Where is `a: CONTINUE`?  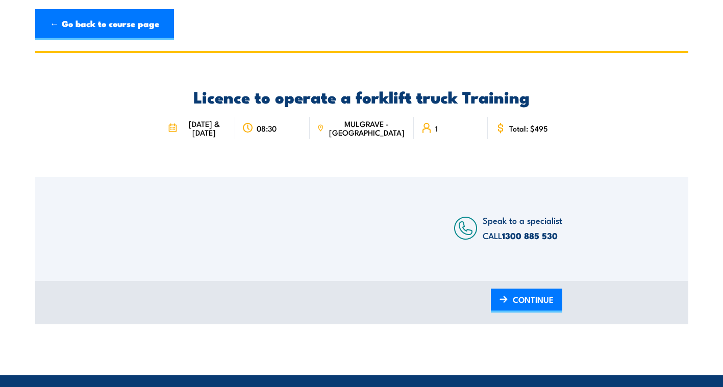
a: CONTINUE is located at coordinates (526, 300).